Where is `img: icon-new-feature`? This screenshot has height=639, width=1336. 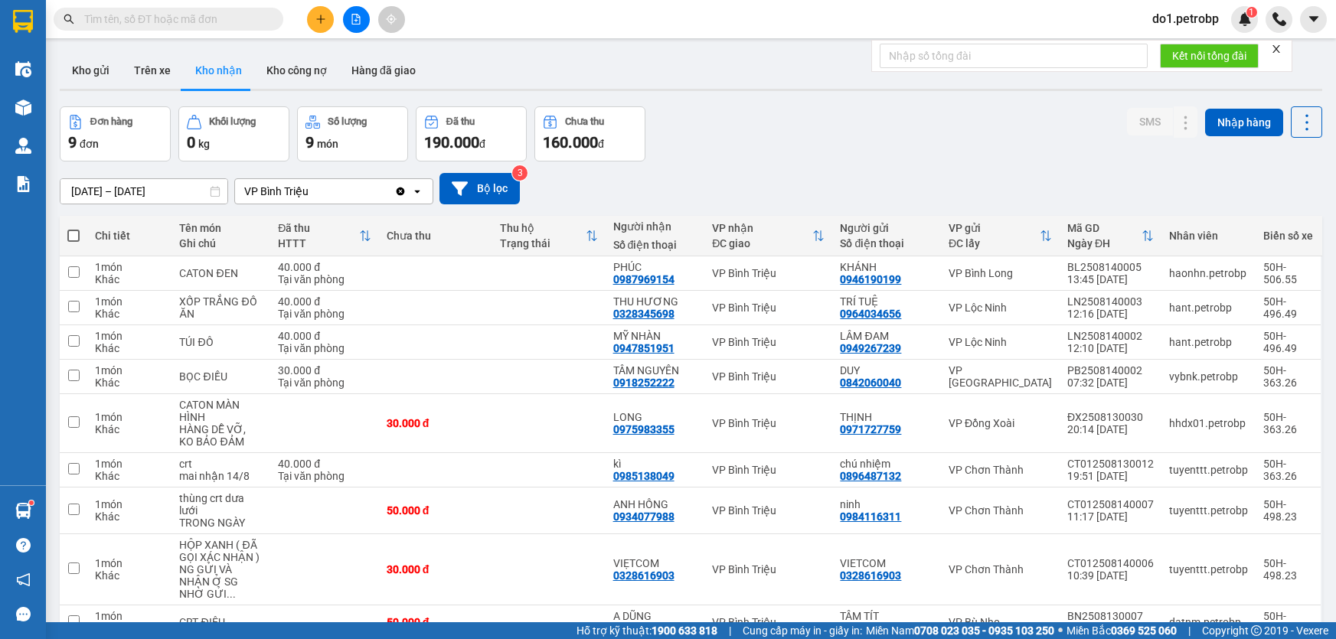 img: icon-new-feature is located at coordinates (1245, 19).